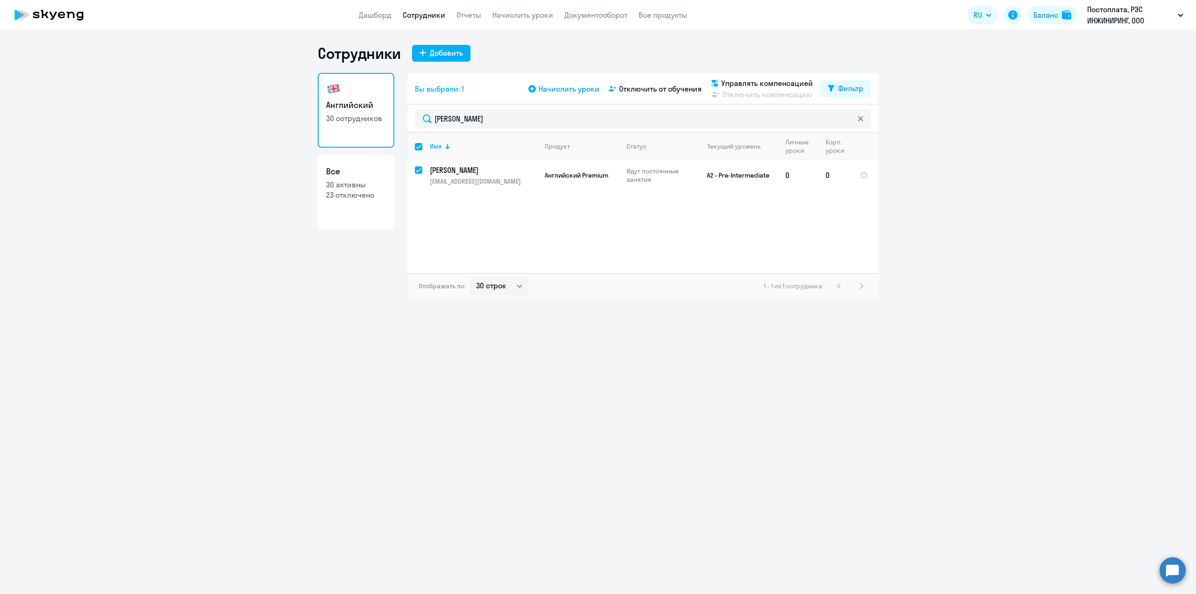  I want to click on a: Отчеты, so click(469, 15).